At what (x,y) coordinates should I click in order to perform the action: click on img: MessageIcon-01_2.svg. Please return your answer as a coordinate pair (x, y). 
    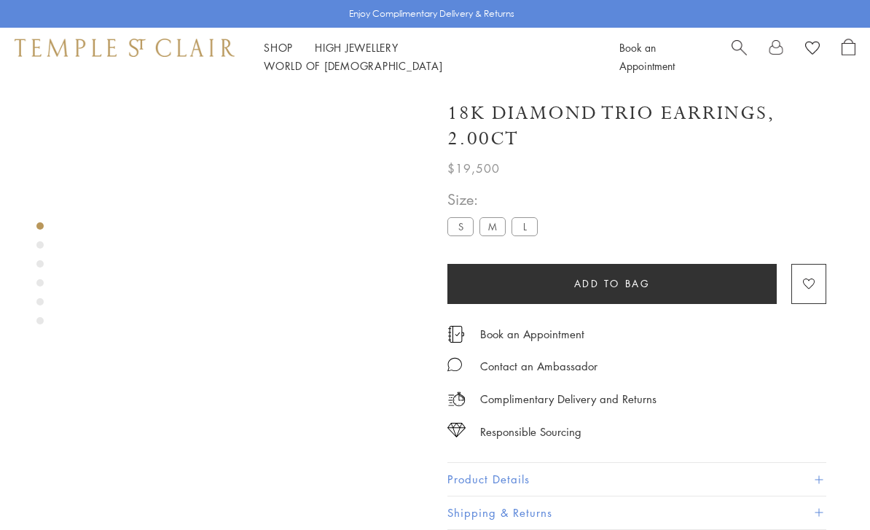
    Looking at the image, I should click on (455, 364).